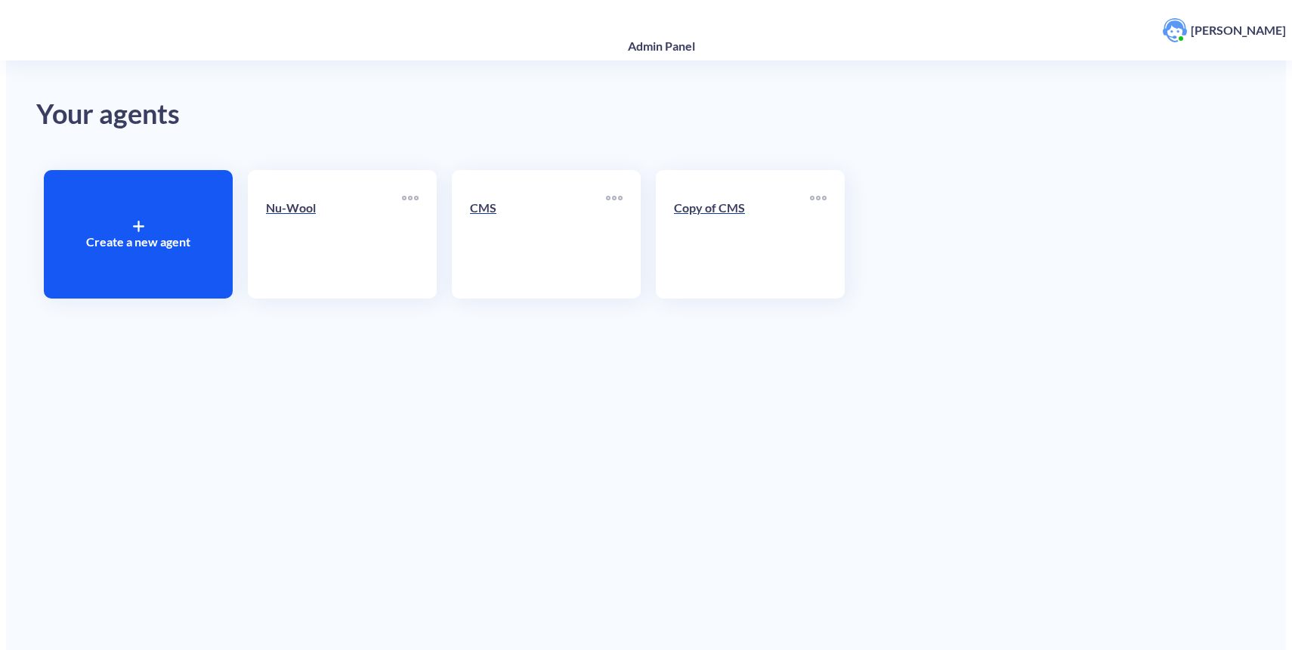 The image size is (1292, 650). I want to click on p: CMS, so click(538, 207).